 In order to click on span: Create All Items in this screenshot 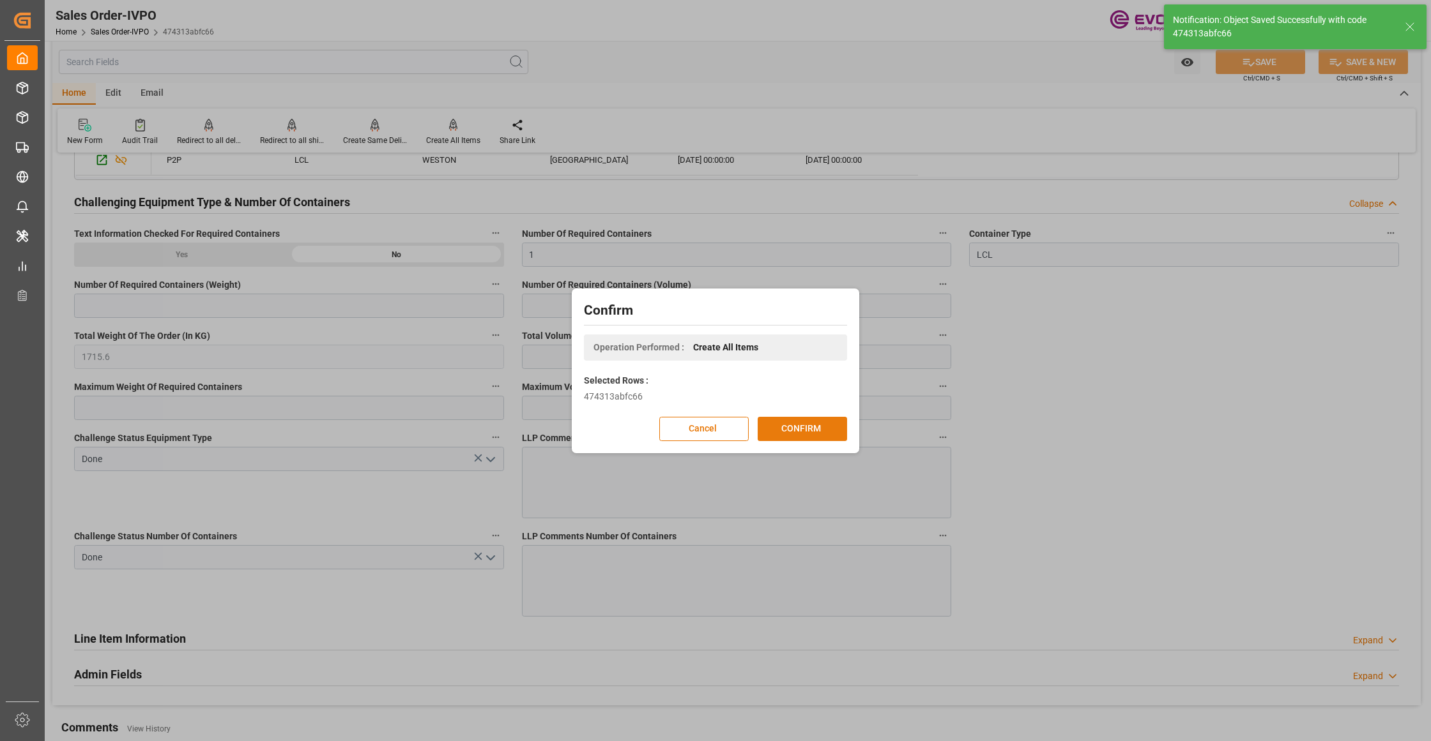, I will do `click(726, 347)`.